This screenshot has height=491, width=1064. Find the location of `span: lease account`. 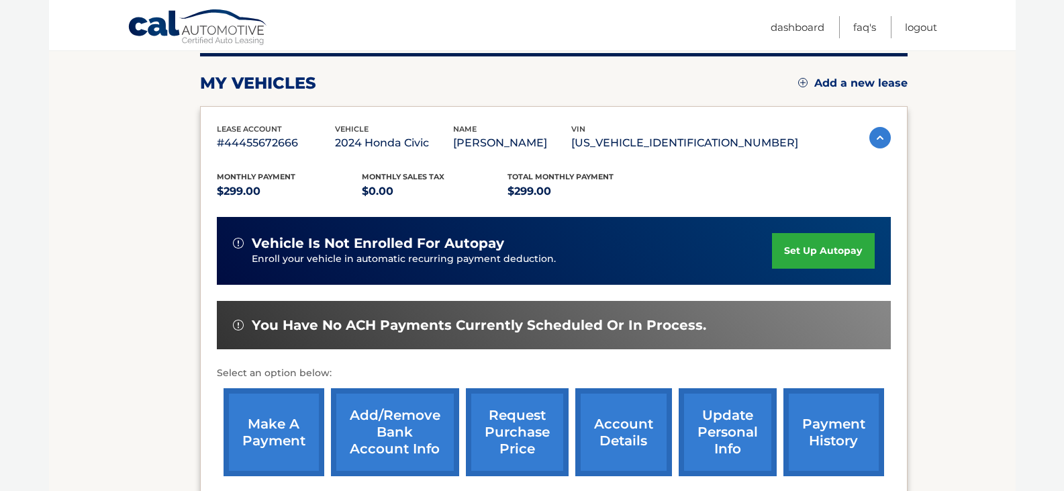

span: lease account is located at coordinates (249, 129).